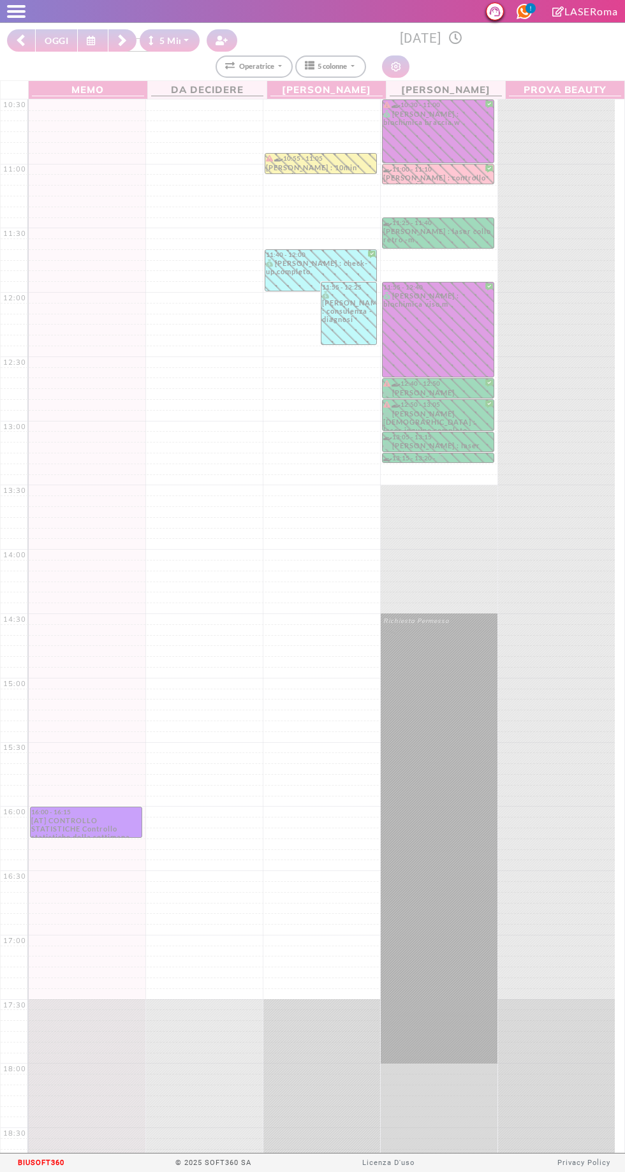  What do you see at coordinates (438, 169) in the screenshot?
I see `div: 11:00 - 11:10` at bounding box center [438, 169].